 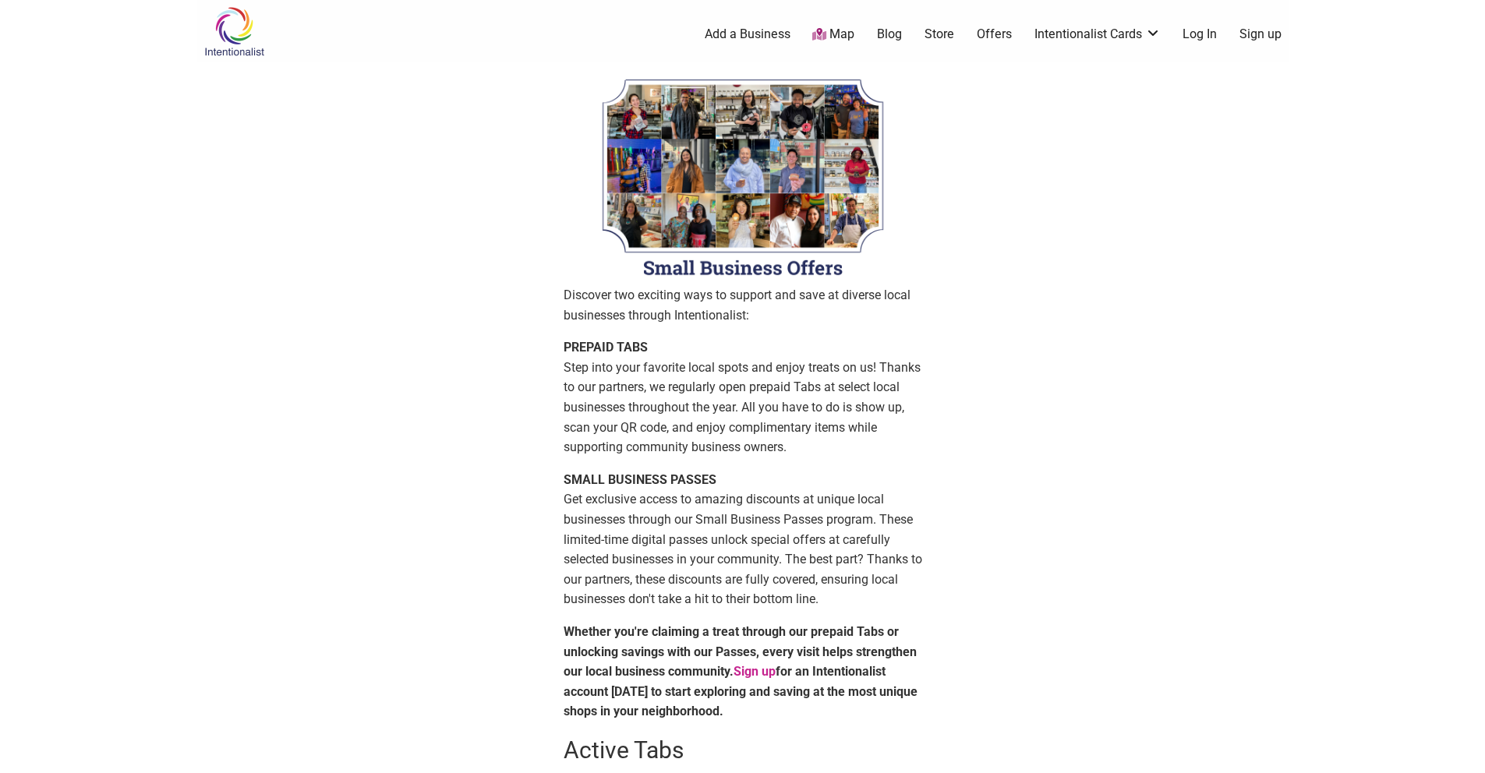 I want to click on a: Offers, so click(x=994, y=34).